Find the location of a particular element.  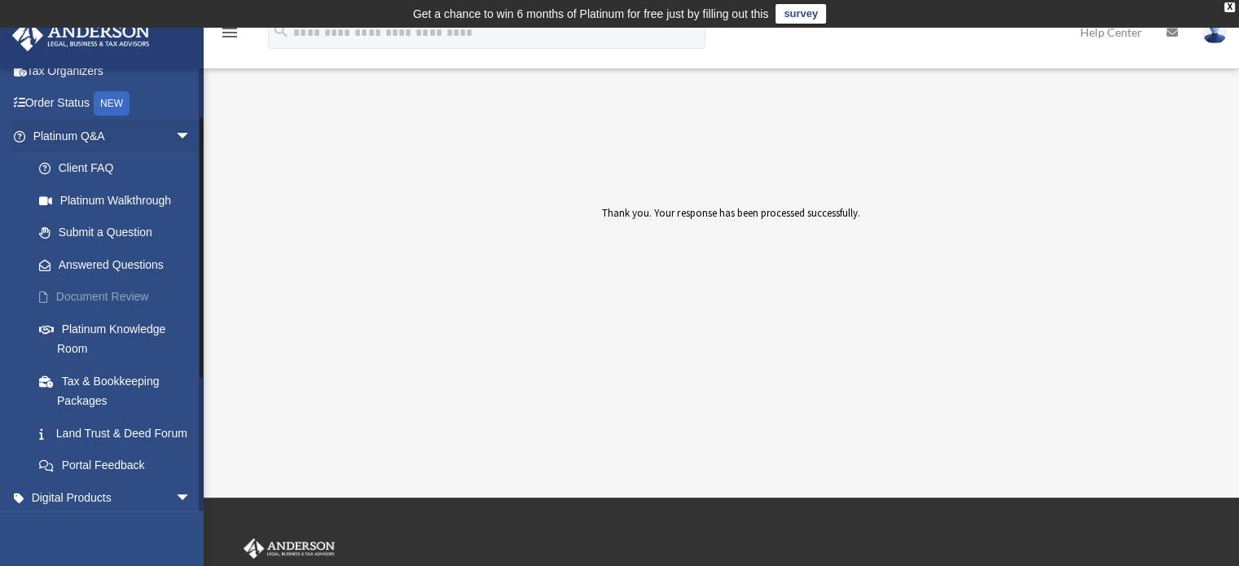

a: Platinum Walkthrough is located at coordinates (119, 200).